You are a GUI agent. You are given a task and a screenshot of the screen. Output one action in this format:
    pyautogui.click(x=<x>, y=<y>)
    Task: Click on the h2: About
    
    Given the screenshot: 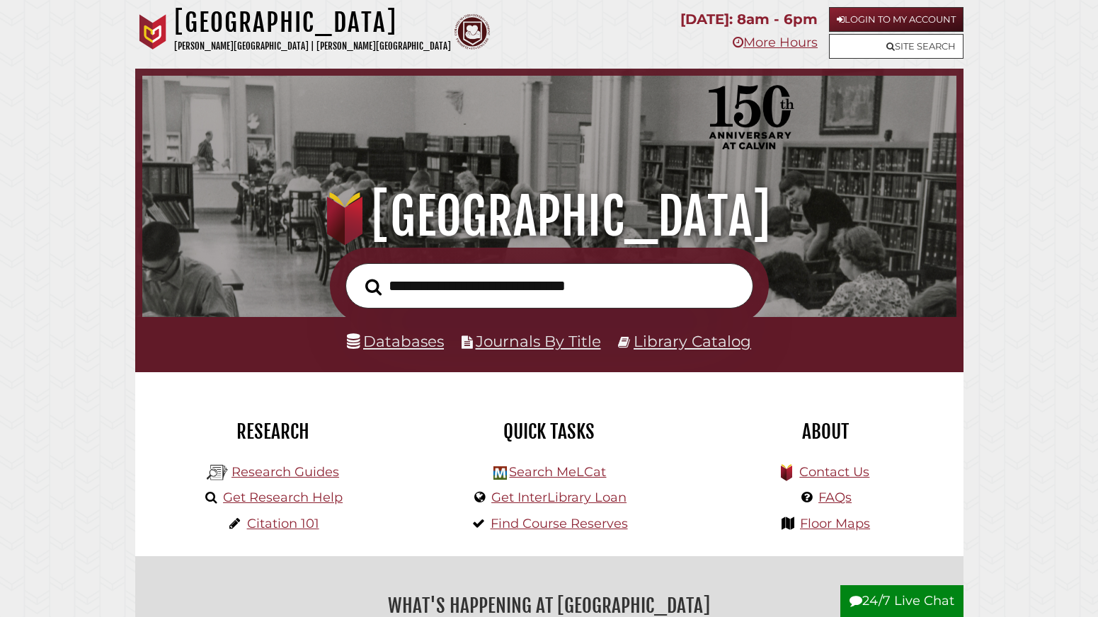 What is the action you would take?
    pyautogui.click(x=825, y=432)
    